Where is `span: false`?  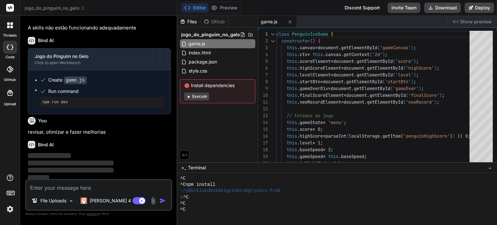 span: false is located at coordinates (340, 163).